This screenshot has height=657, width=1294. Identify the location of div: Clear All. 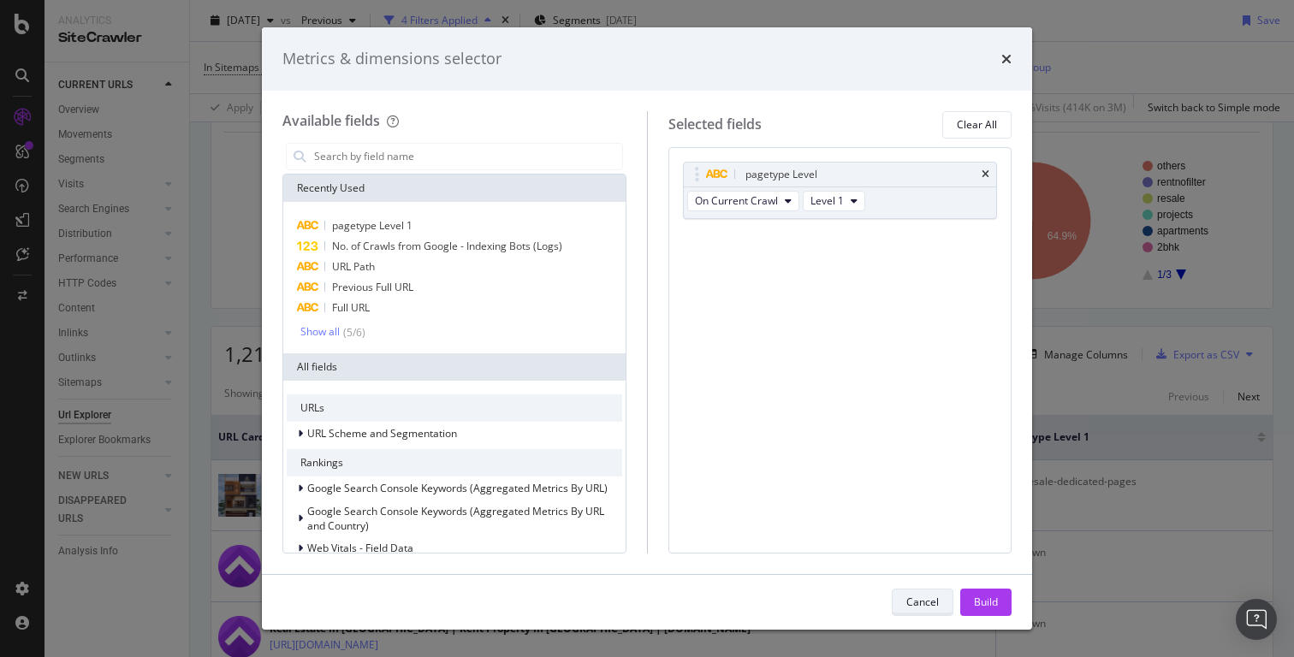
(977, 124).